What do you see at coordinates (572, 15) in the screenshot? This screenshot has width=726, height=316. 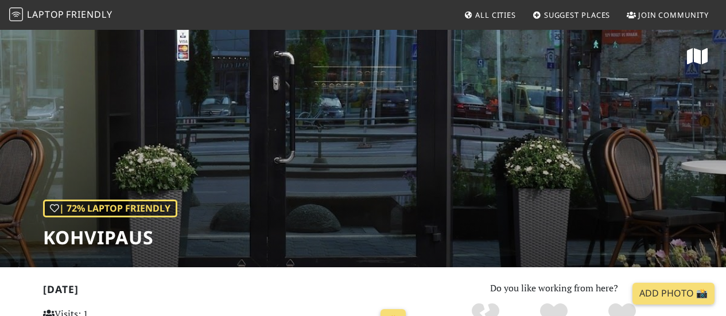 I see `a: Suggest Places` at bounding box center [572, 15].